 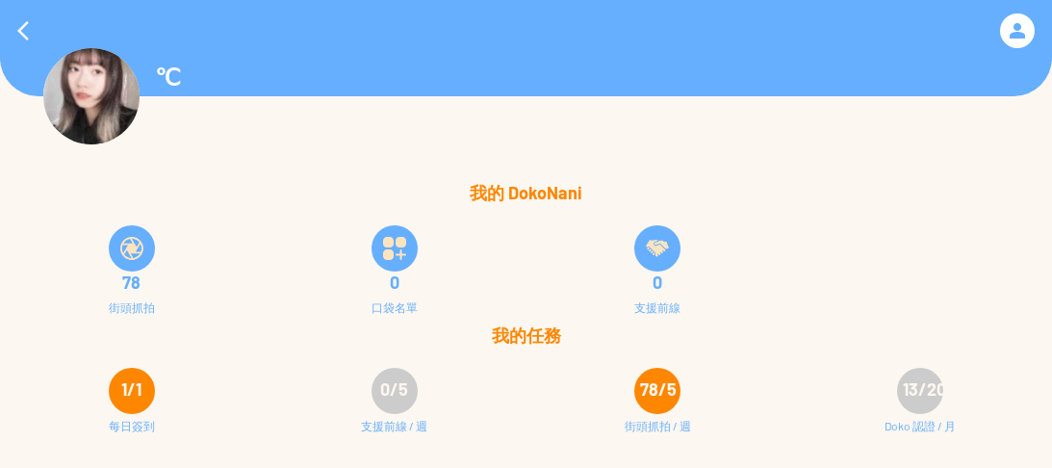 What do you see at coordinates (132, 248) in the screenshot?
I see `img: snapShot.svg` at bounding box center [132, 248].